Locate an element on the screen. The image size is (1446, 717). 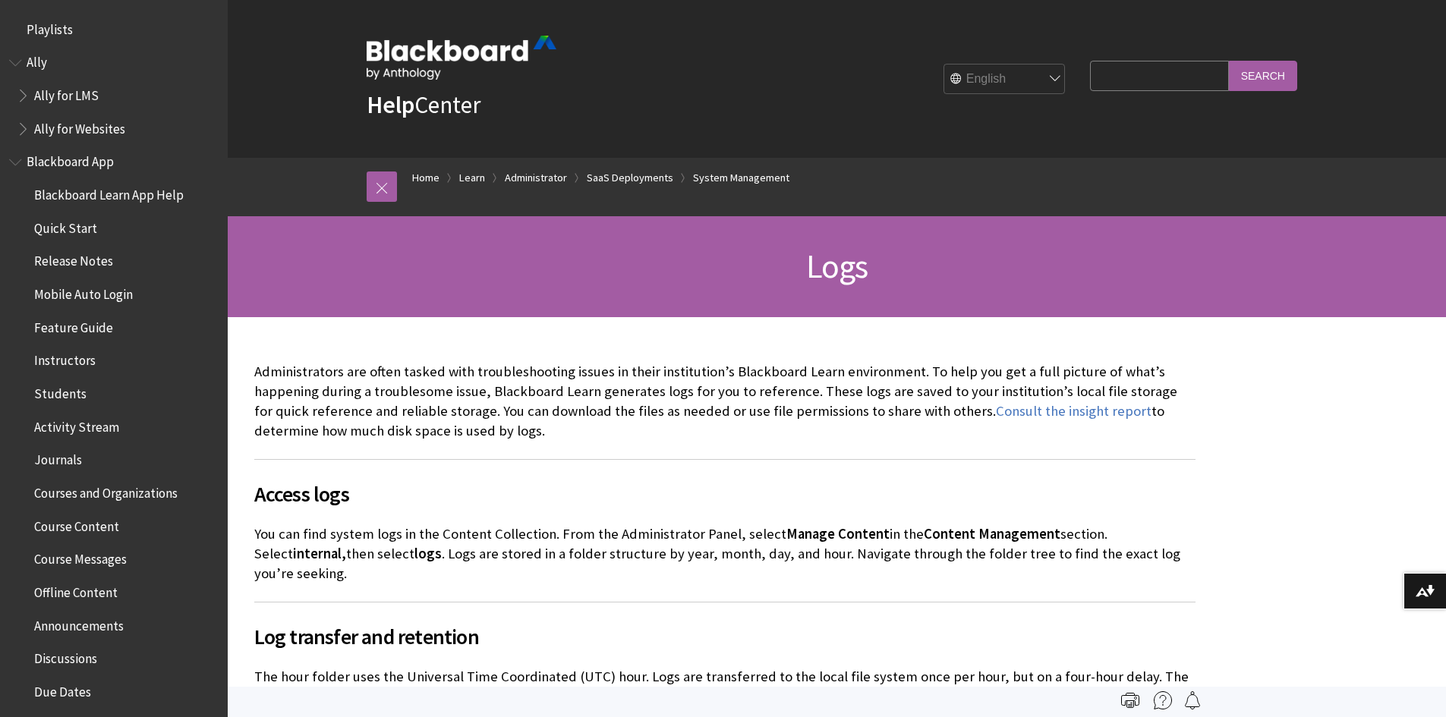
span: Course Messages is located at coordinates (80, 557).